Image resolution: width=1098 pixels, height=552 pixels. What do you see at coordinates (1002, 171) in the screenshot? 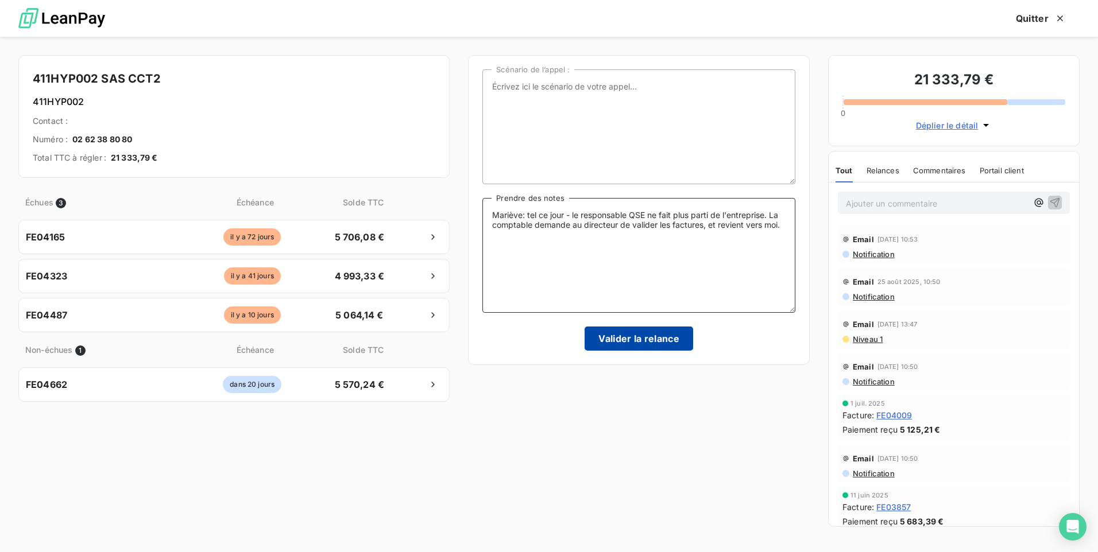
I see `span: Portail client` at bounding box center [1002, 171].